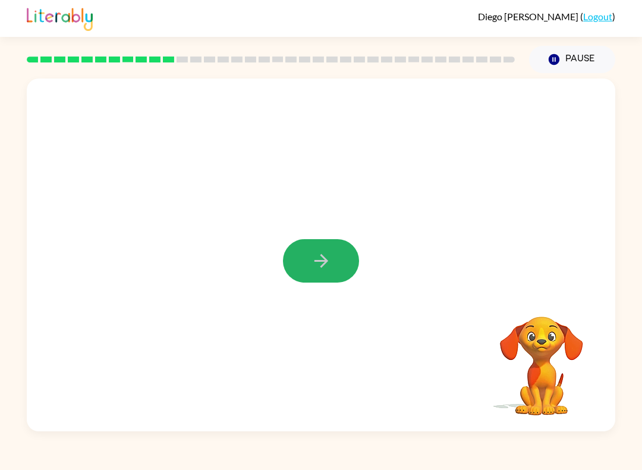 The image size is (642, 470). I want to click on a: Logout, so click(597, 16).